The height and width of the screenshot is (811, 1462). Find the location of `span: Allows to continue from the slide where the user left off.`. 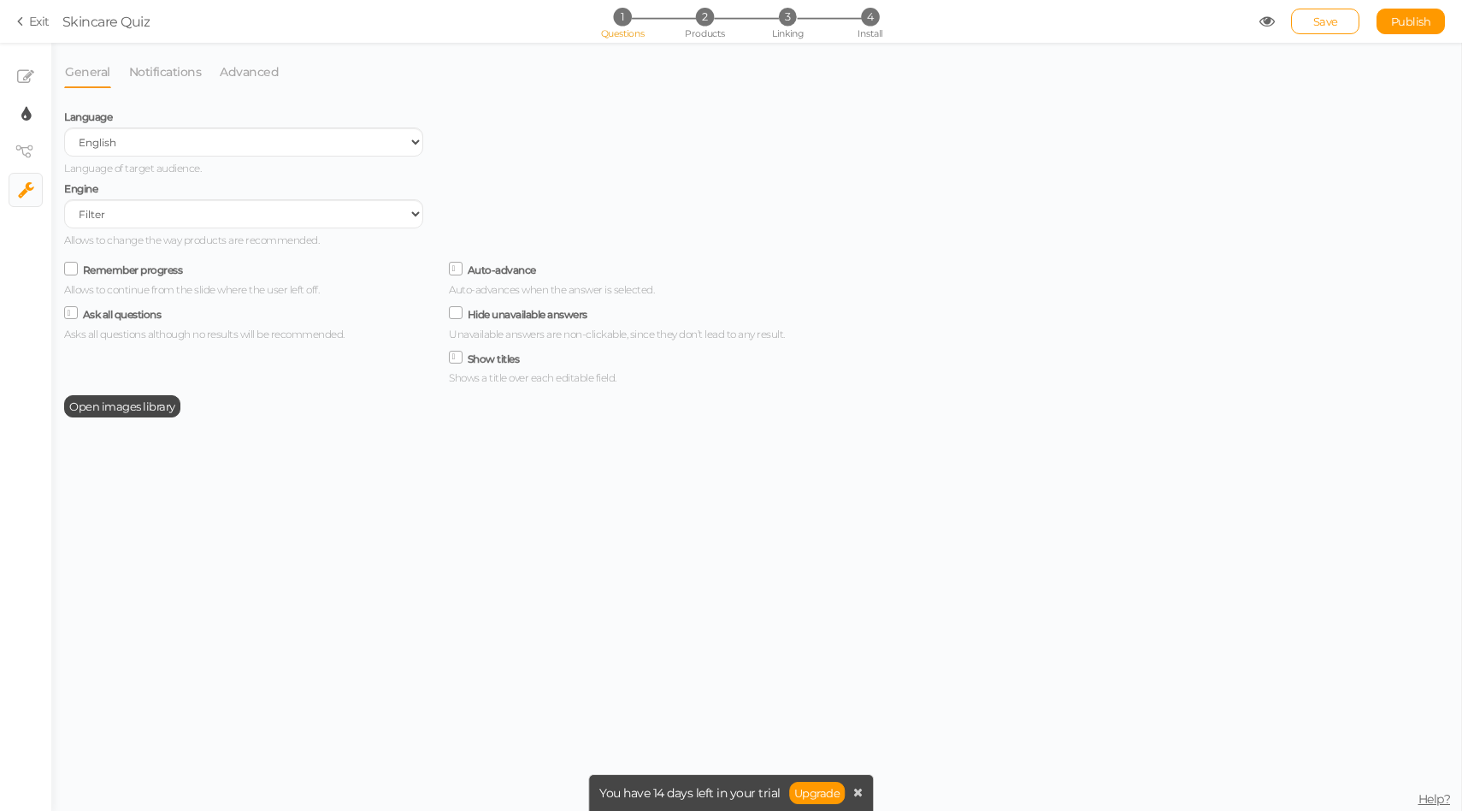

span: Allows to continue from the slide where the user left off. is located at coordinates (192, 289).